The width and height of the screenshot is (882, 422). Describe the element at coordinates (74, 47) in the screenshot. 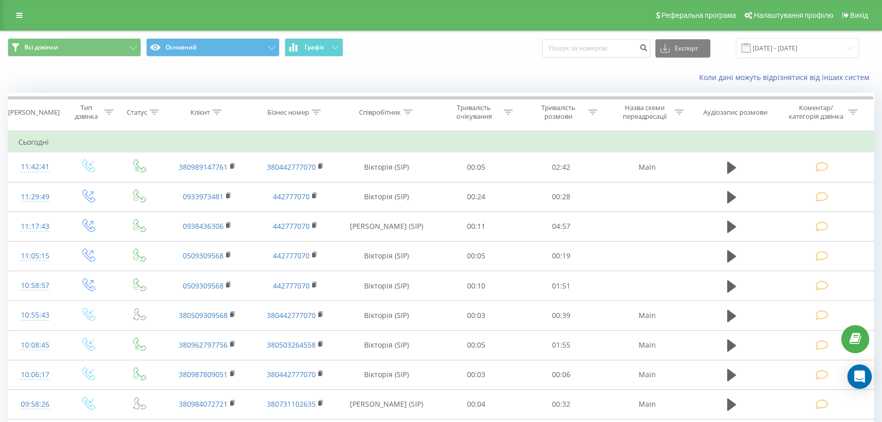

I see `button: Всі дзвінки` at that location.